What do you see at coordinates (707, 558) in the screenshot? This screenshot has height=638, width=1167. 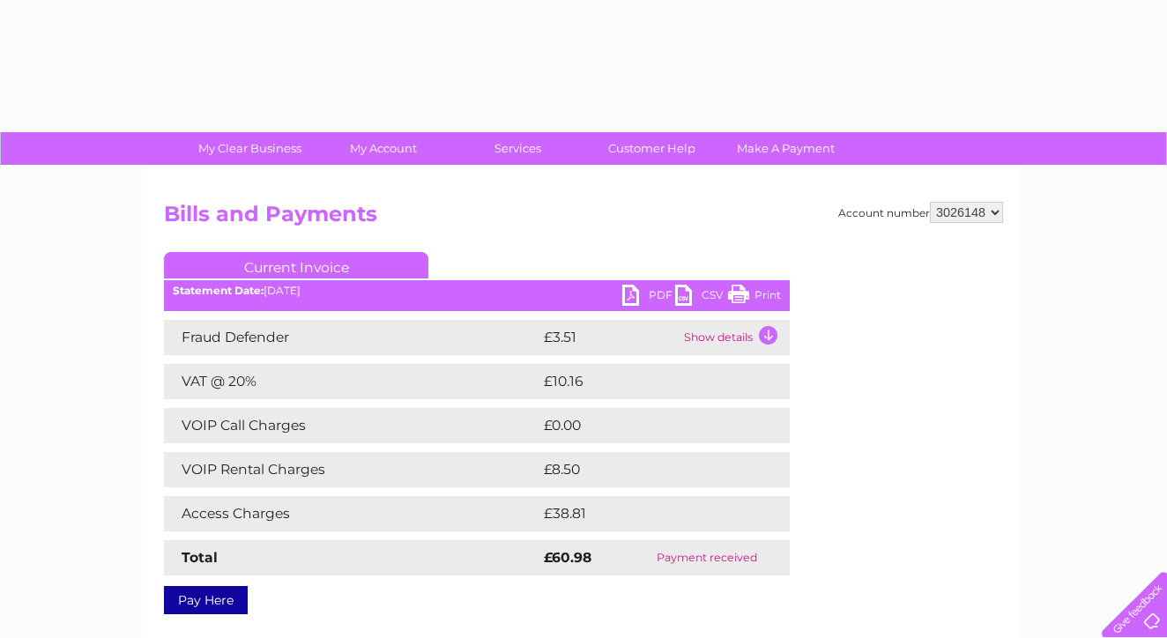 I see `td: Payment received` at bounding box center [707, 558].